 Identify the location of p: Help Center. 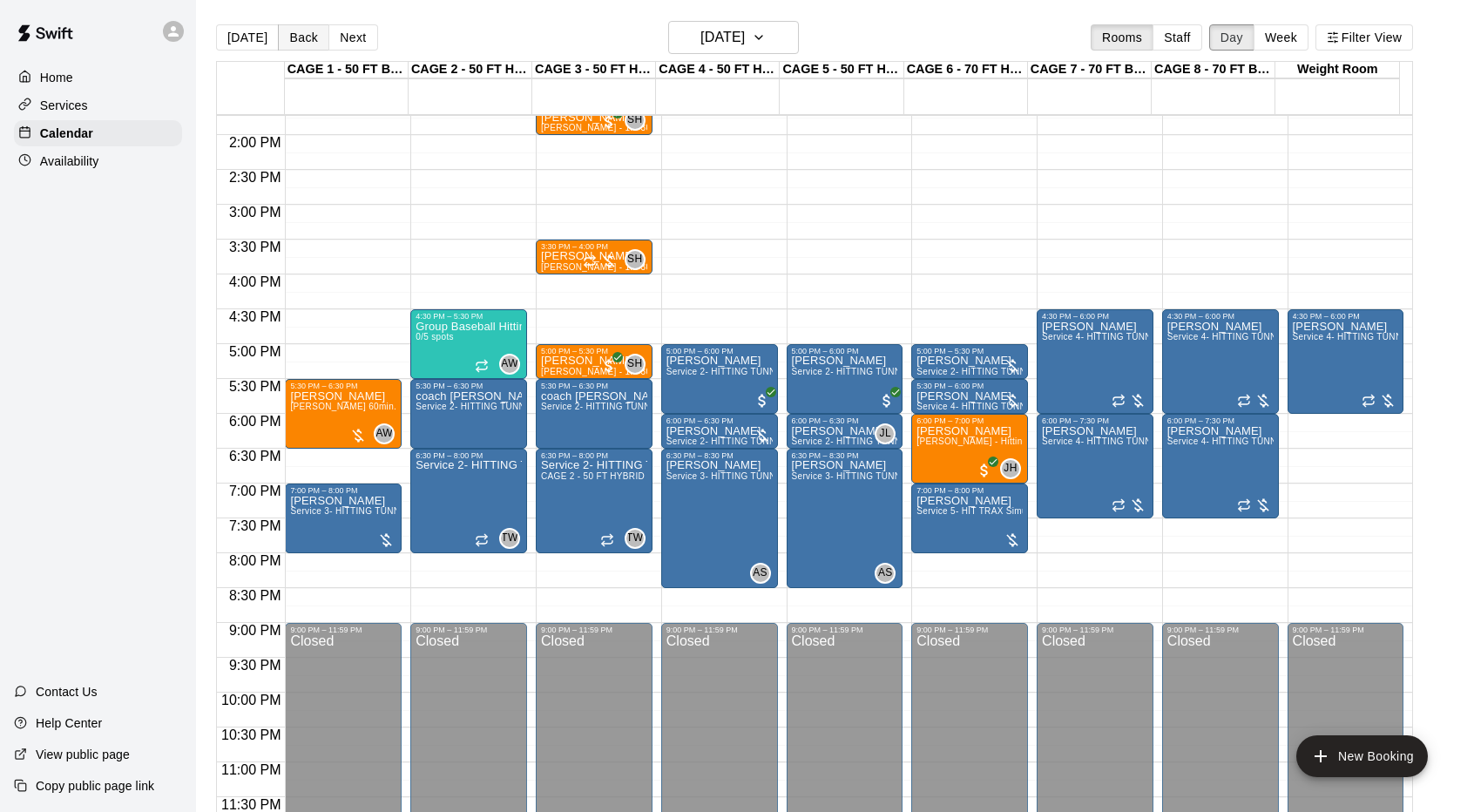
(69, 723).